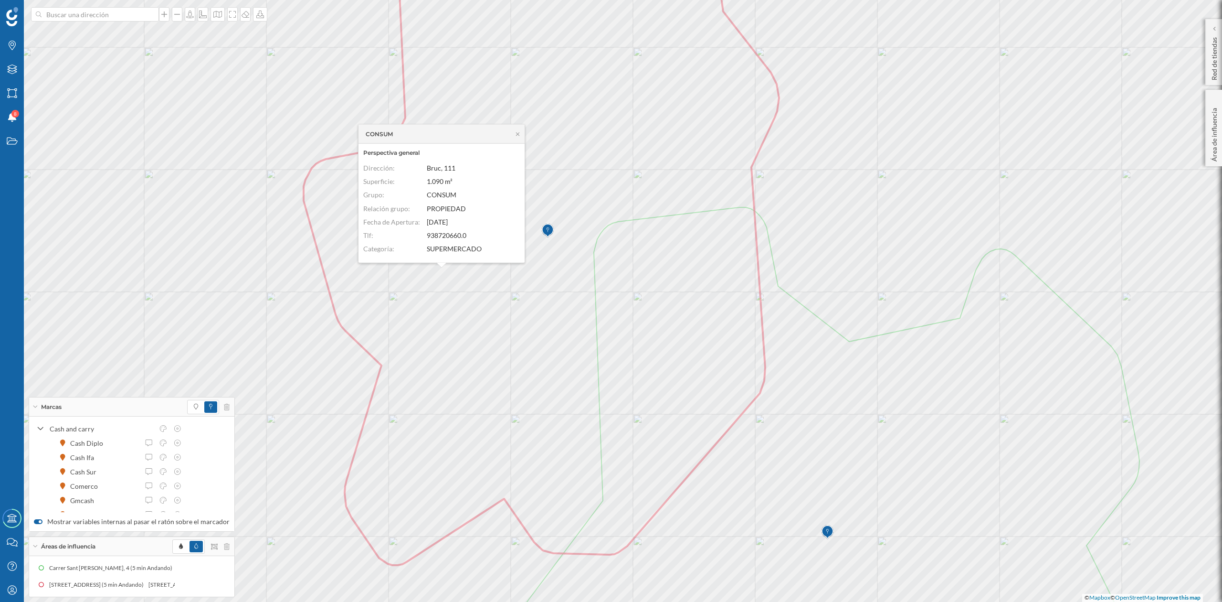 The height and width of the screenshot is (602, 1222). What do you see at coordinates (85, 457) in the screenshot?
I see `div: Cash Ifa` at bounding box center [85, 457].